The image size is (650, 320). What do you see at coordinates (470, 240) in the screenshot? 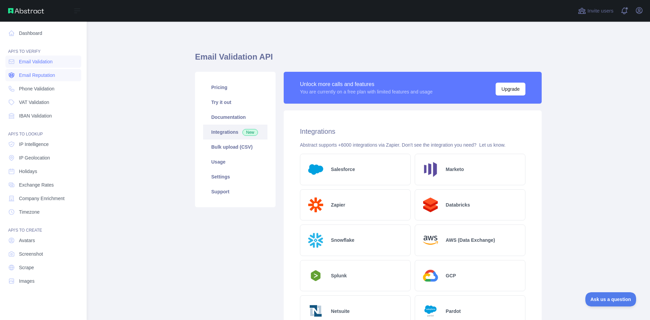
I see `h2: AWS (Data Exchange)` at bounding box center [470, 240].